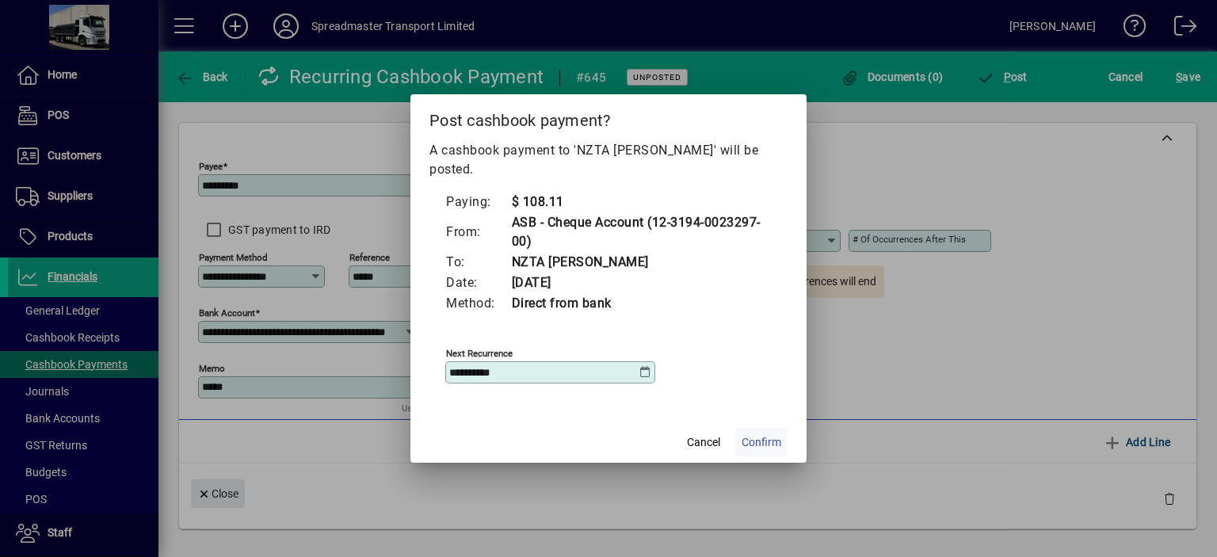 This screenshot has height=557, width=1217. Describe the element at coordinates (479, 353) in the screenshot. I see `mat-label: Next recurrence` at that location.